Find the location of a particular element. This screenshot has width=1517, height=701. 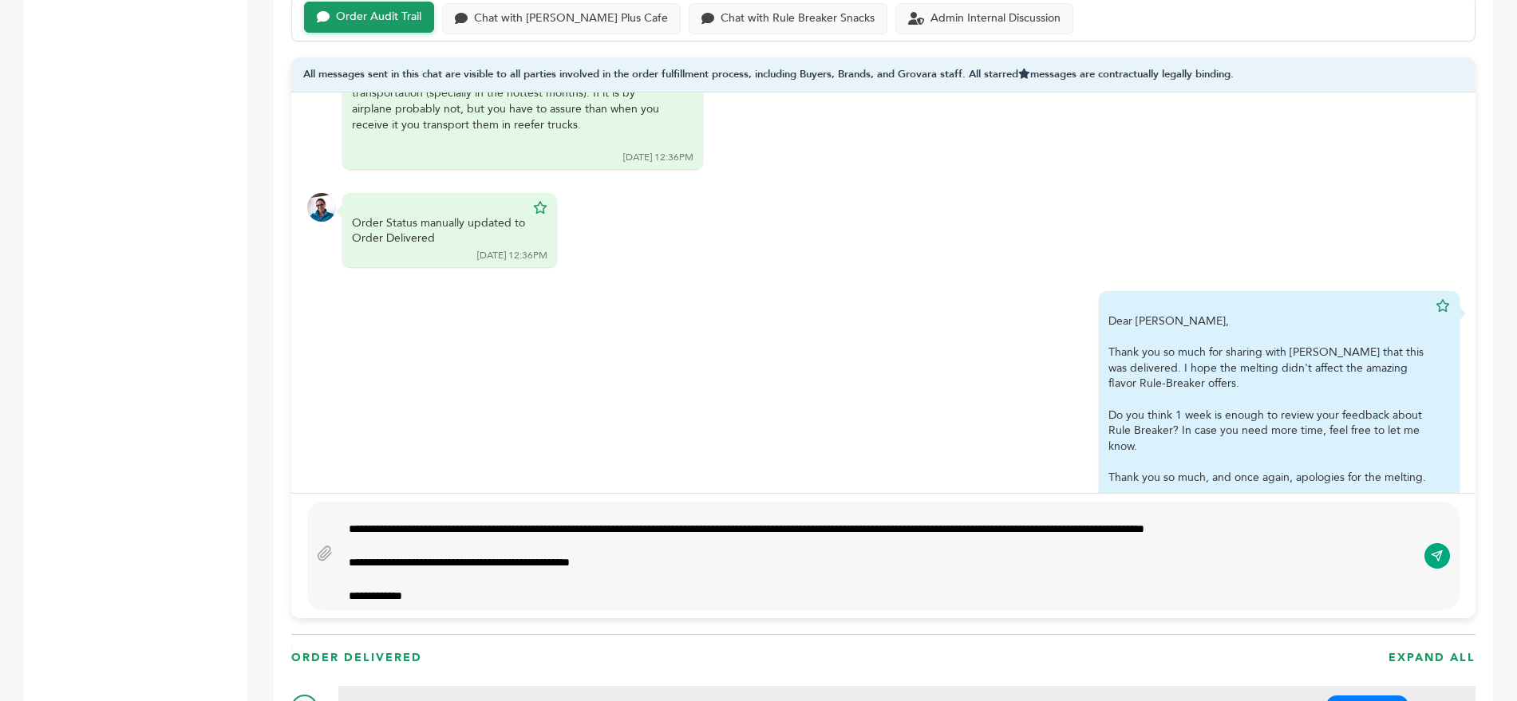

div: Order Audit Trail is located at coordinates (378, 17).